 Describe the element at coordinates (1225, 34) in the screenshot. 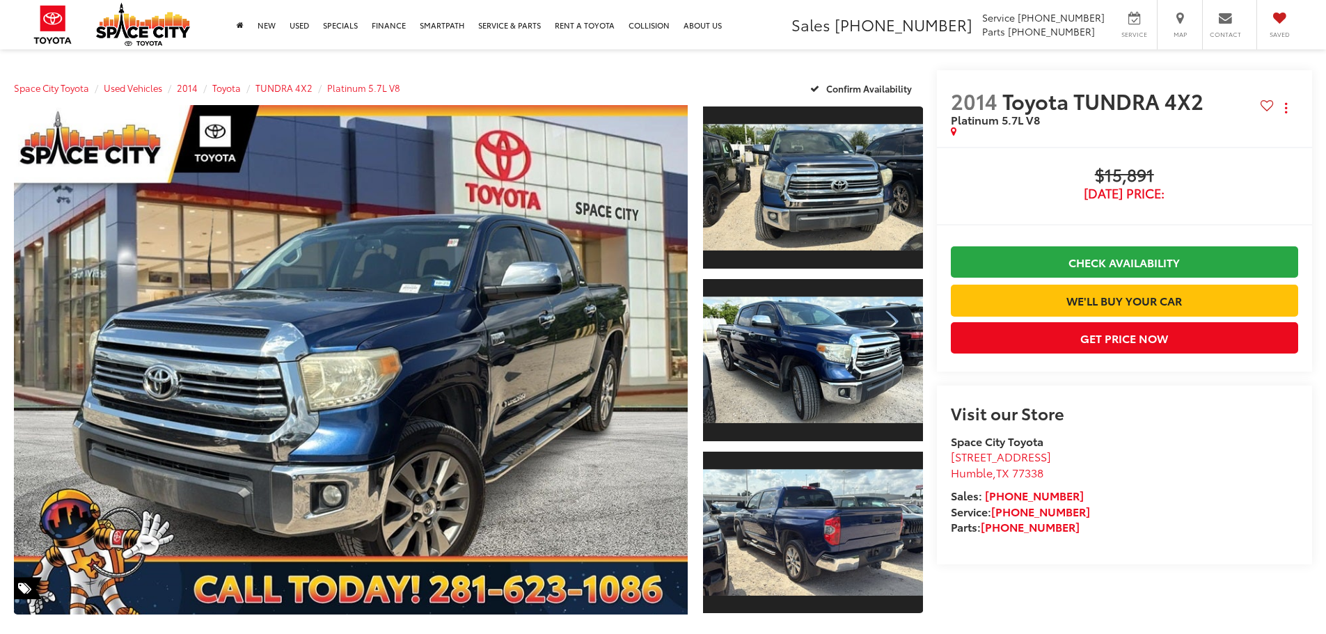

I see `span: Contact` at that location.